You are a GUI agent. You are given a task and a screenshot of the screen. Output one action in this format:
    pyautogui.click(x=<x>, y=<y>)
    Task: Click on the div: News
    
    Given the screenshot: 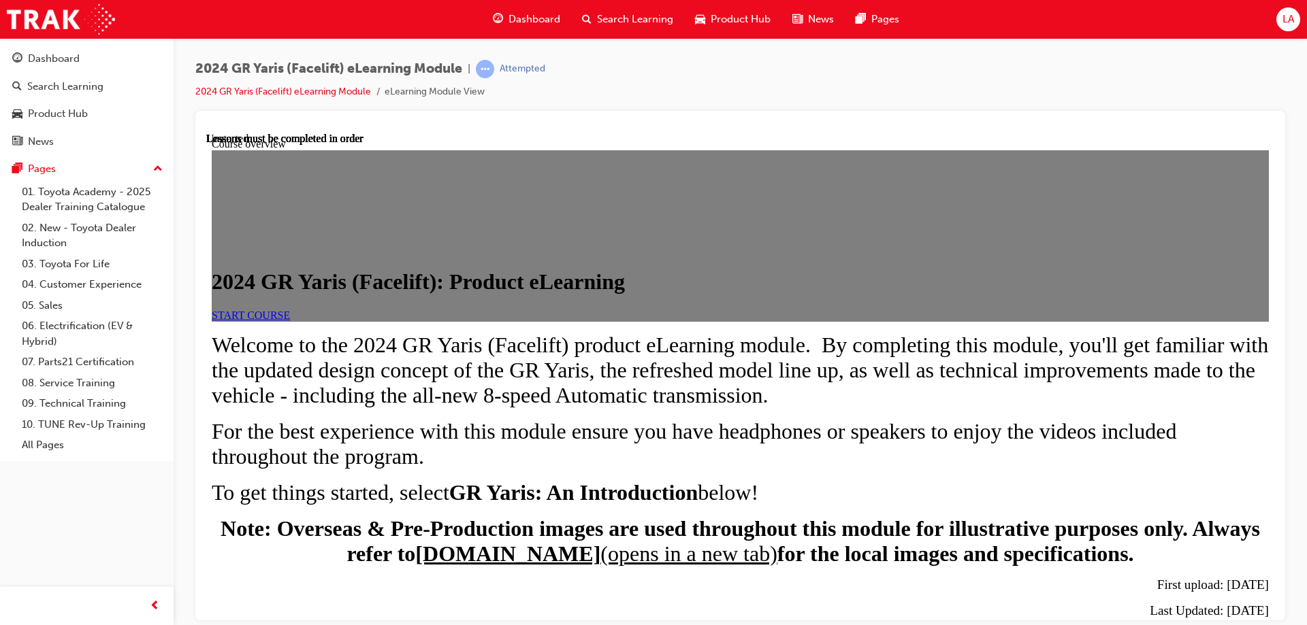 What is the action you would take?
    pyautogui.click(x=41, y=142)
    